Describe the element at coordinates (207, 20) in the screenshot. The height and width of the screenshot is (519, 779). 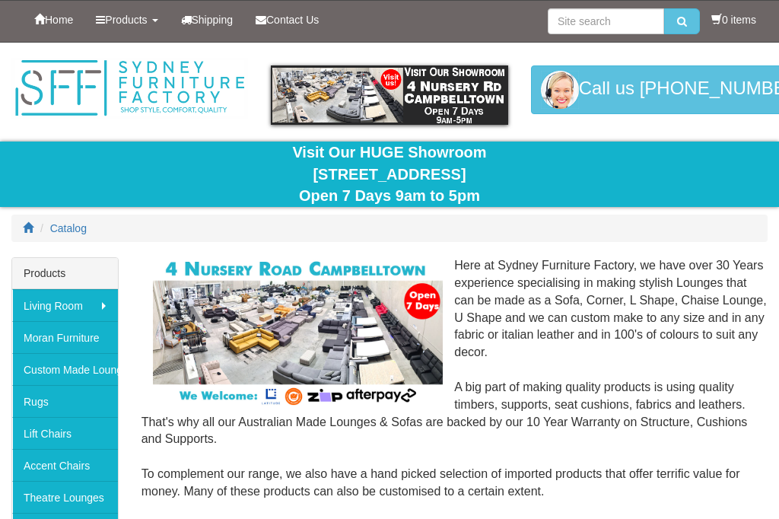
I see `a: Shipping` at that location.